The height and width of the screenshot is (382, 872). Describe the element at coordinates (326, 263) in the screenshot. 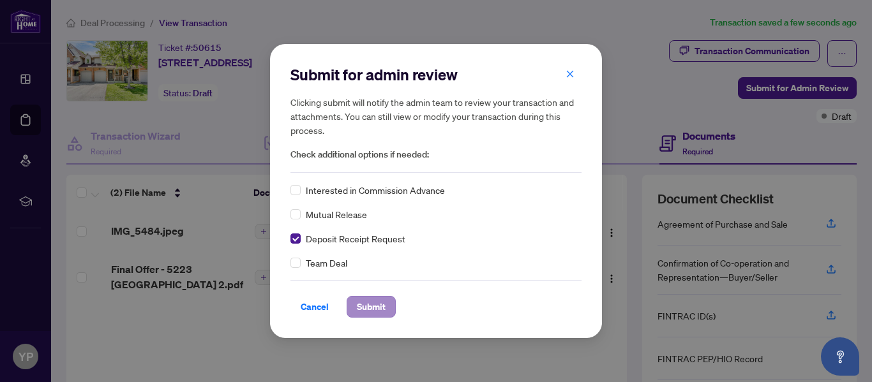

I see `span: Team Deal` at that location.